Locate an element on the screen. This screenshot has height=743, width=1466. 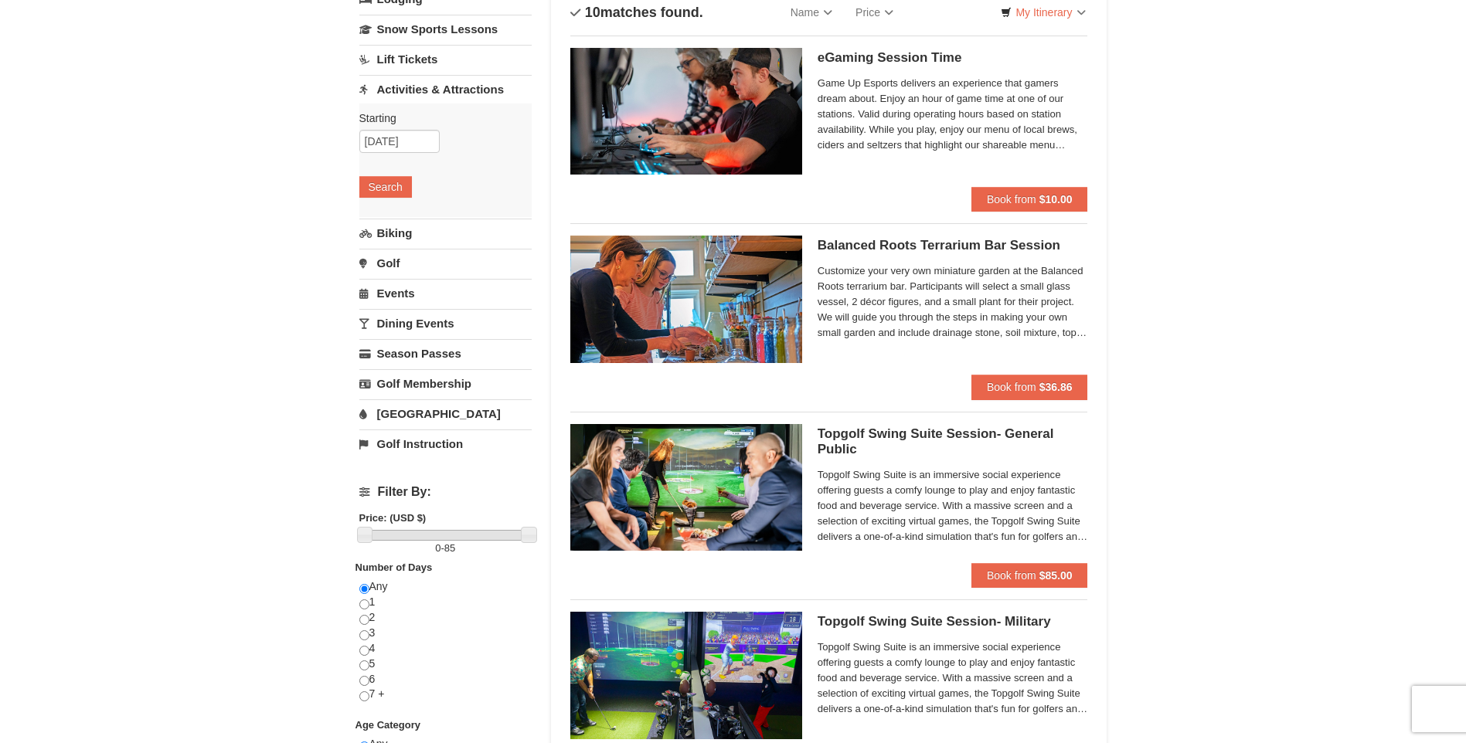
img: 19664770-34-0b975b5b.jpg is located at coordinates (686, 111).